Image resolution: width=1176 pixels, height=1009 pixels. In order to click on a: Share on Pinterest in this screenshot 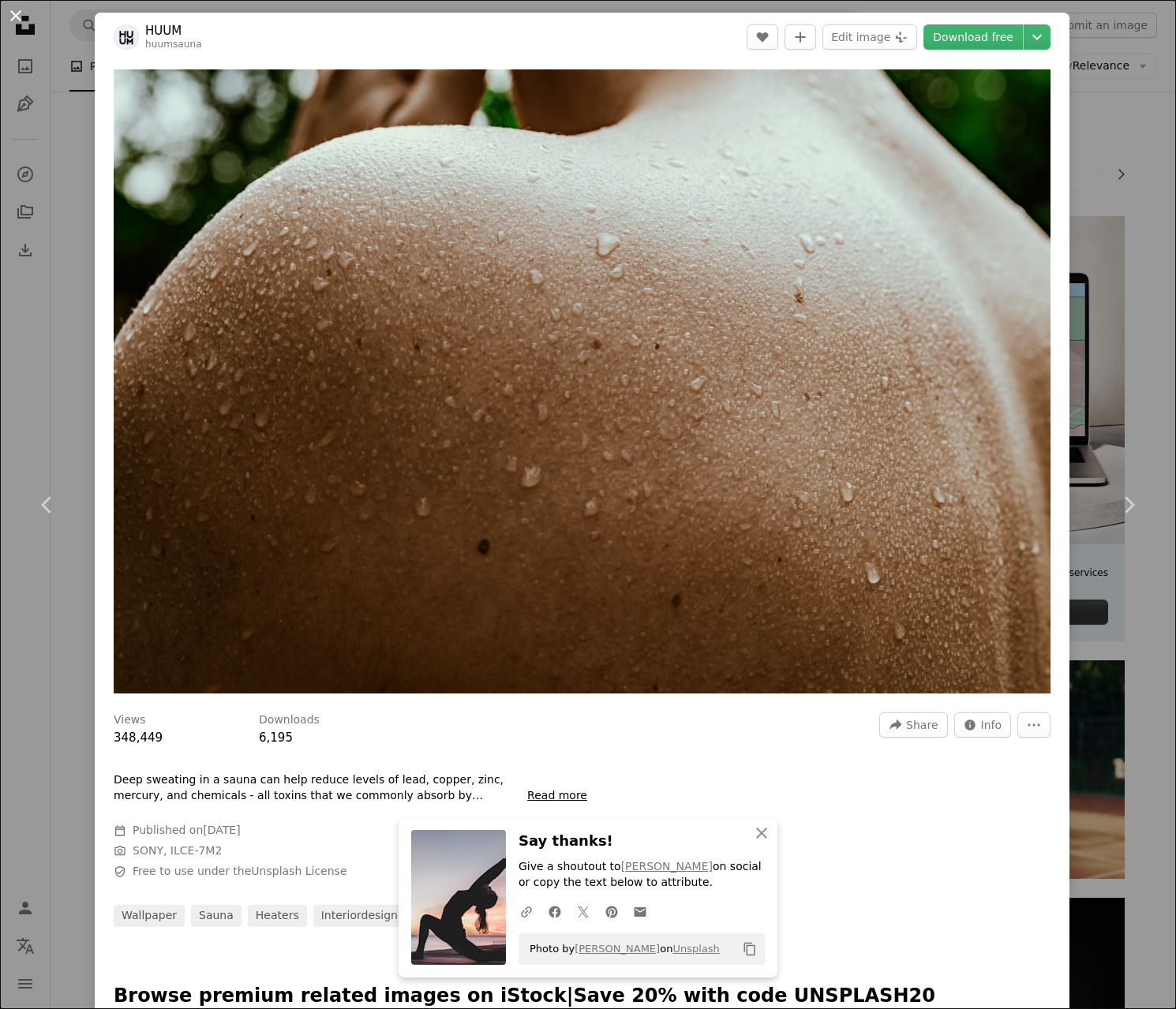, I will do `click(612, 911)`.